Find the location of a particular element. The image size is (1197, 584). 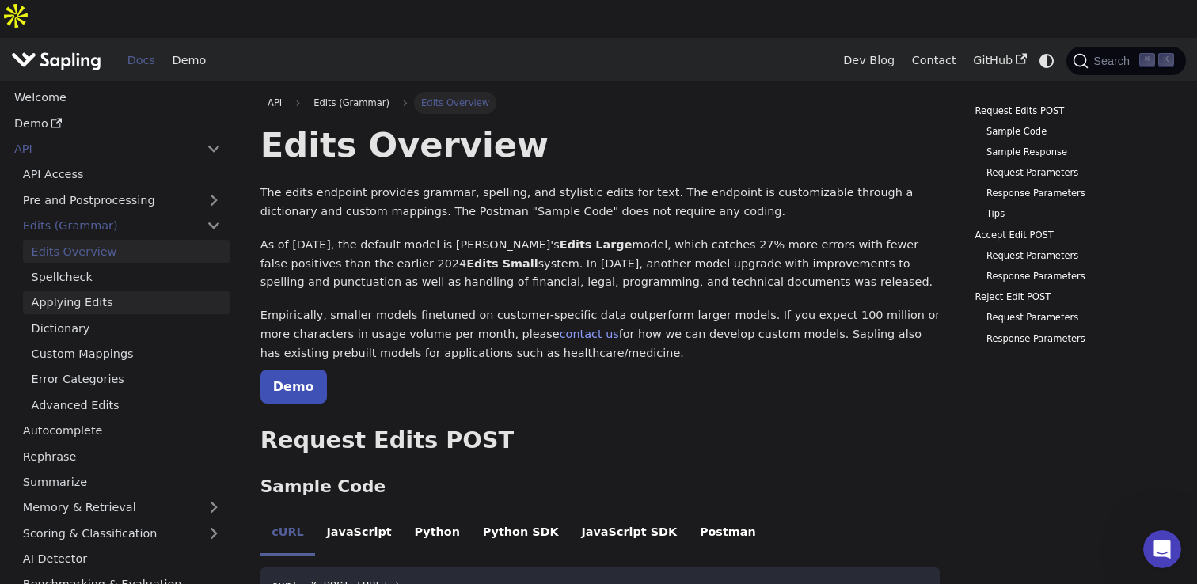

p: The edits endpoint provides grammar, spelling, and stylistic edits for text. The endpoint is cust... is located at coordinates (600, 203).